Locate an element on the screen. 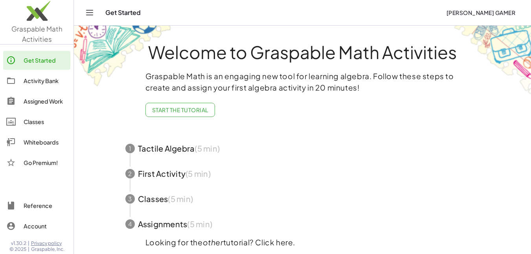  div: Reference is located at coordinates (45, 205).